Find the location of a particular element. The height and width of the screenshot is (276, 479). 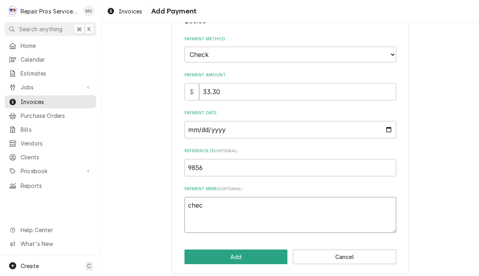

div: Button Group is located at coordinates (290, 257).